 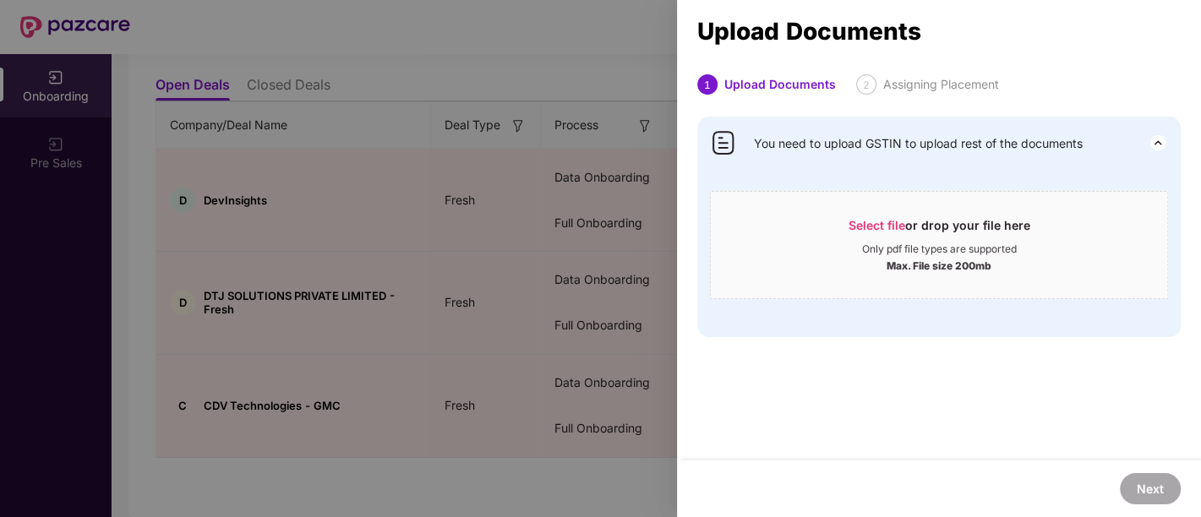 I want to click on div: Max. File size 200mb, so click(x=939, y=264).